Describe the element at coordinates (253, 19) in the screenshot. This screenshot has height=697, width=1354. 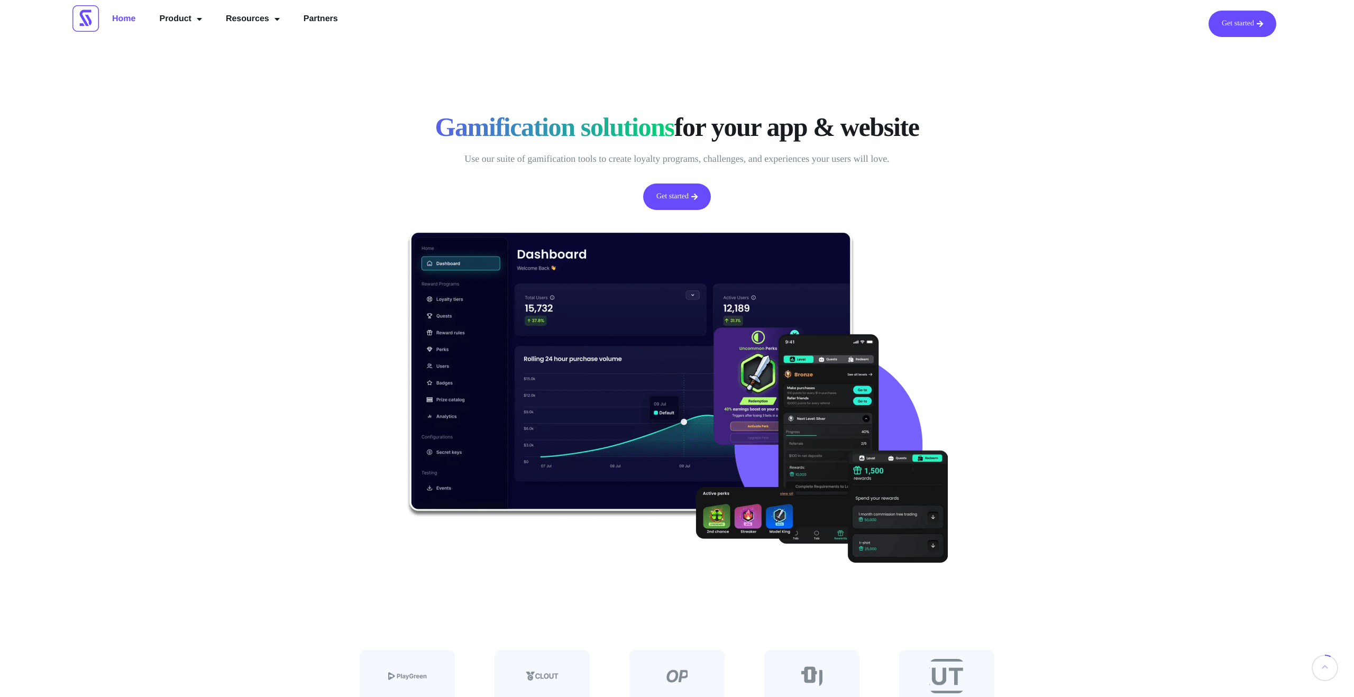
I see `a: Resources` at that location.